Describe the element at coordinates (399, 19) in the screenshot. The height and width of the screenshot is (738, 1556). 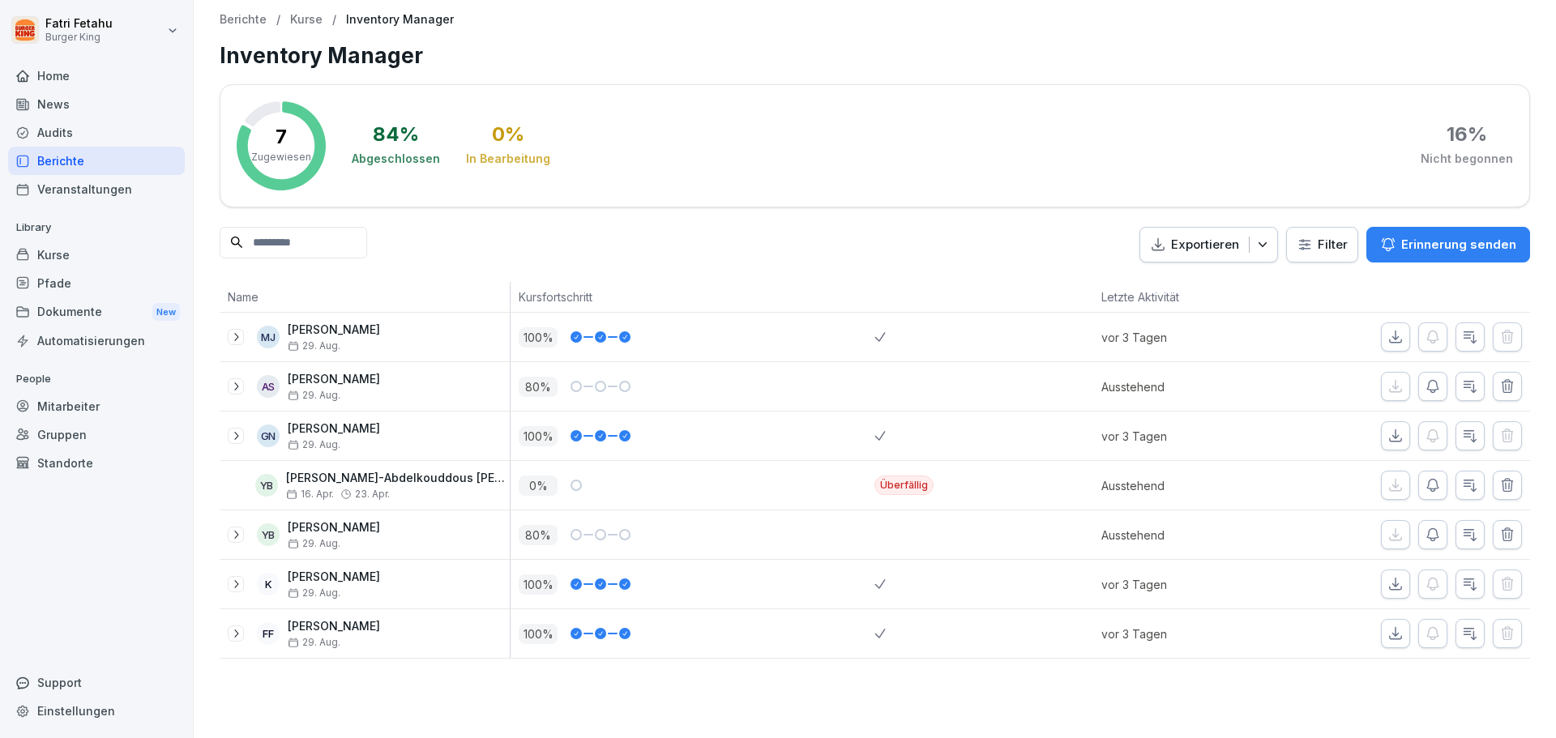
I see `p: Inventory Manager` at that location.